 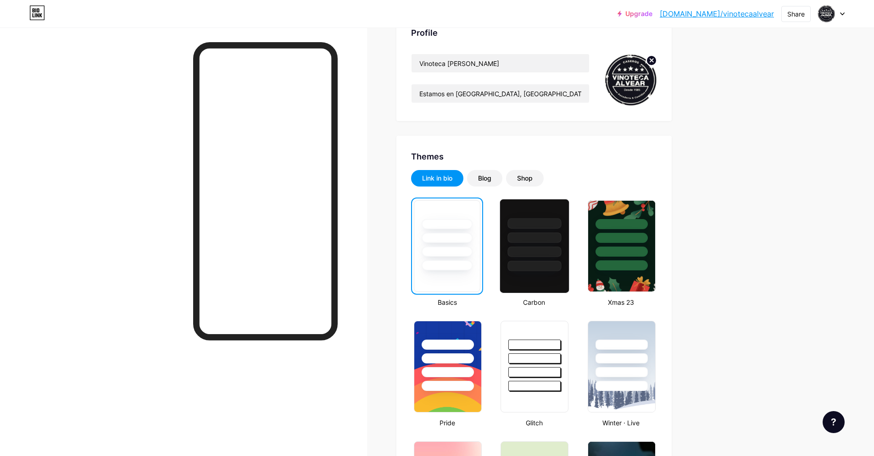 What do you see at coordinates (437, 178) in the screenshot?
I see `div: Link in bio` at bounding box center [437, 178].